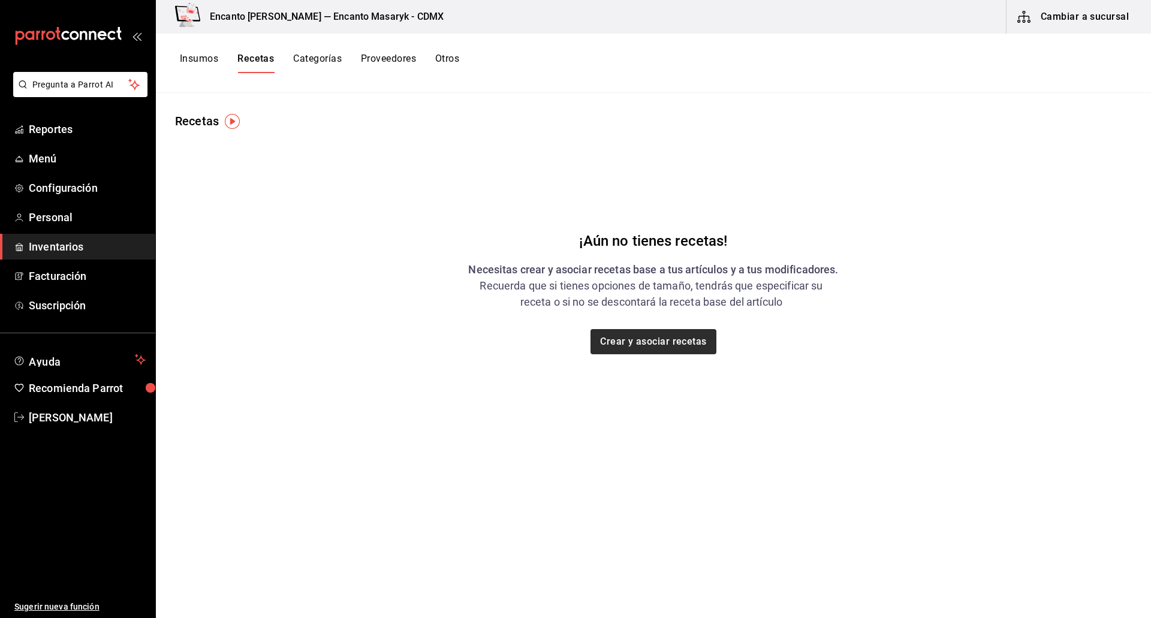 This screenshot has height=618, width=1151. What do you see at coordinates (653, 269) in the screenshot?
I see `div: Necesitas crear y asociar recetas base a tus artículos y a tus modificadores.` at bounding box center [653, 269].